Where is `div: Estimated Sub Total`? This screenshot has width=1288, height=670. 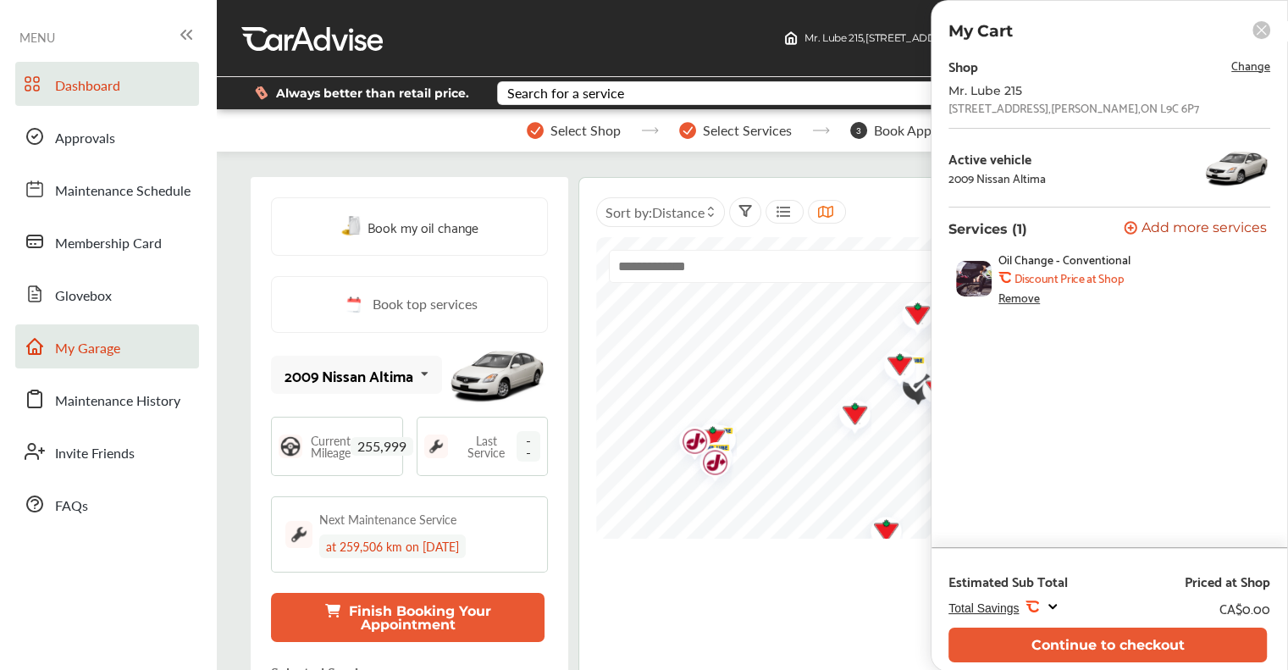
div: Estimated Sub Total is located at coordinates (1008, 581).